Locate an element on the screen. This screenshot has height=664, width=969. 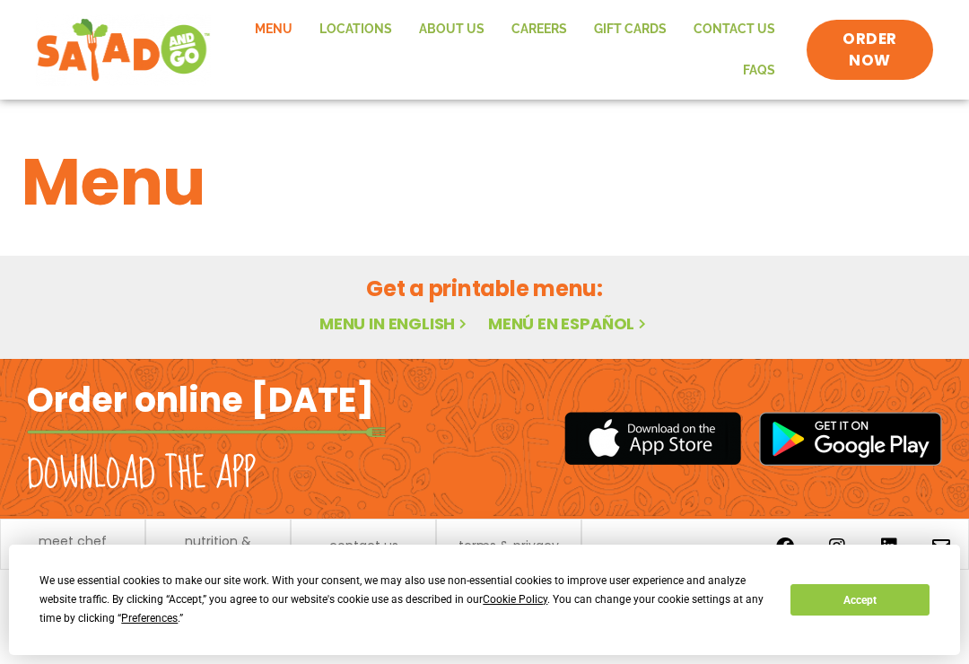
span: terms & privacy is located at coordinates (509, 546).